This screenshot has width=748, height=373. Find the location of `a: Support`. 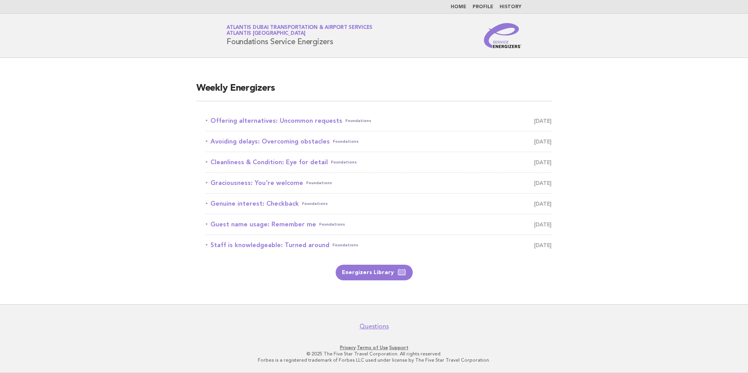

a: Support is located at coordinates (399, 348).